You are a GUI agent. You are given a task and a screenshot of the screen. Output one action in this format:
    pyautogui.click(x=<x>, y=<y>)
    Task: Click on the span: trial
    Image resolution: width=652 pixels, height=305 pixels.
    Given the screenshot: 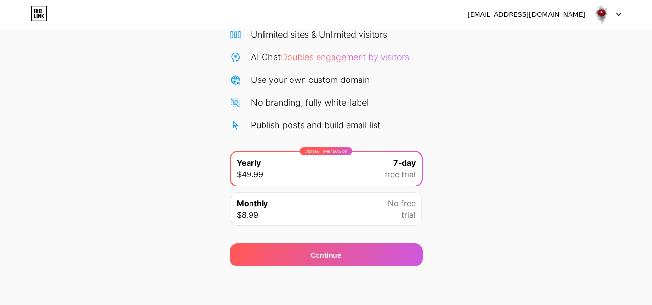 What is the action you would take?
    pyautogui.click(x=408, y=215)
    